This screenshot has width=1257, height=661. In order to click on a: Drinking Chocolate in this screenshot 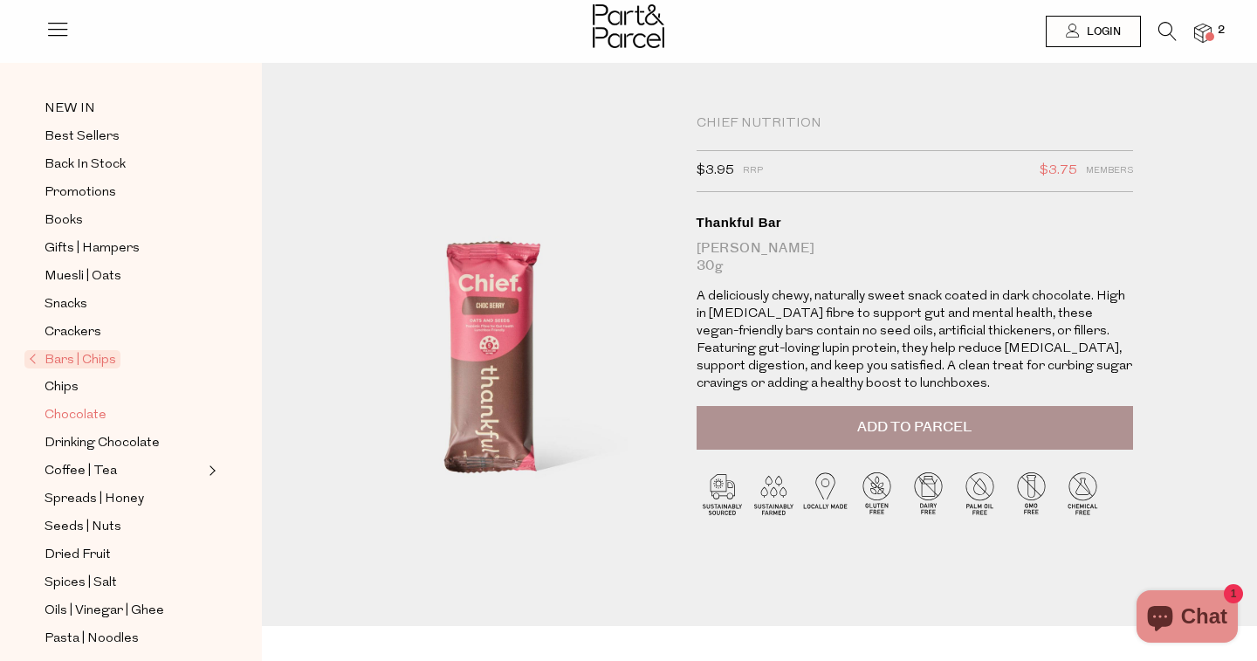, I will do `click(124, 443)`.